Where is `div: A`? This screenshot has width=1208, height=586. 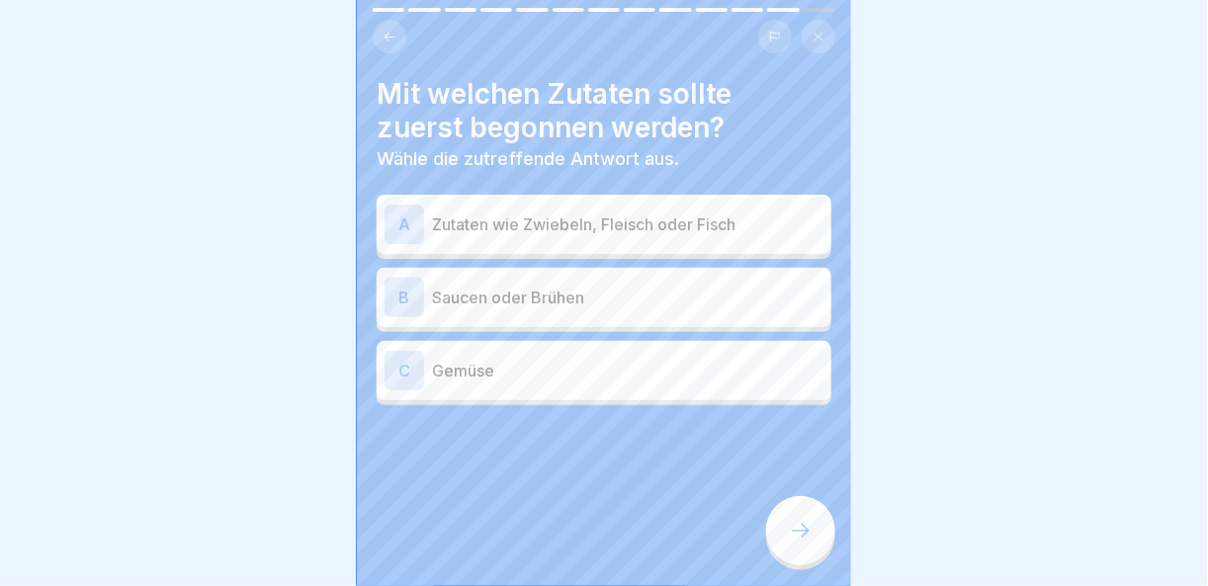 div: A is located at coordinates (404, 224).